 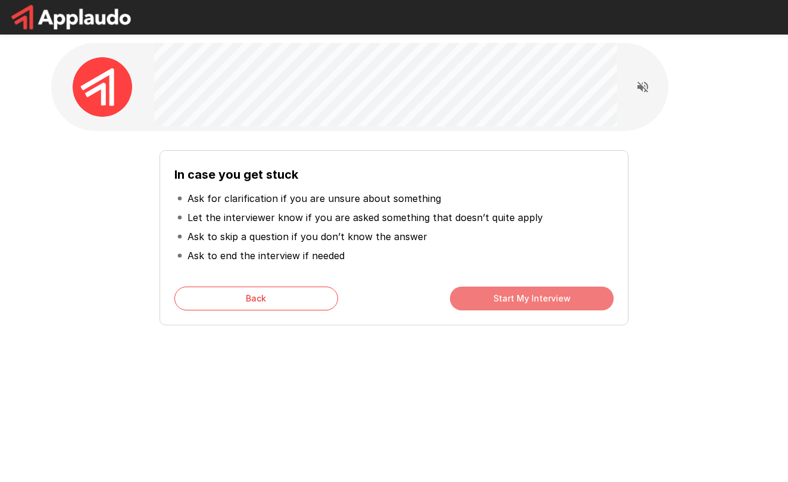 I want to click on p: Ask to end the interview if needed, so click(x=266, y=255).